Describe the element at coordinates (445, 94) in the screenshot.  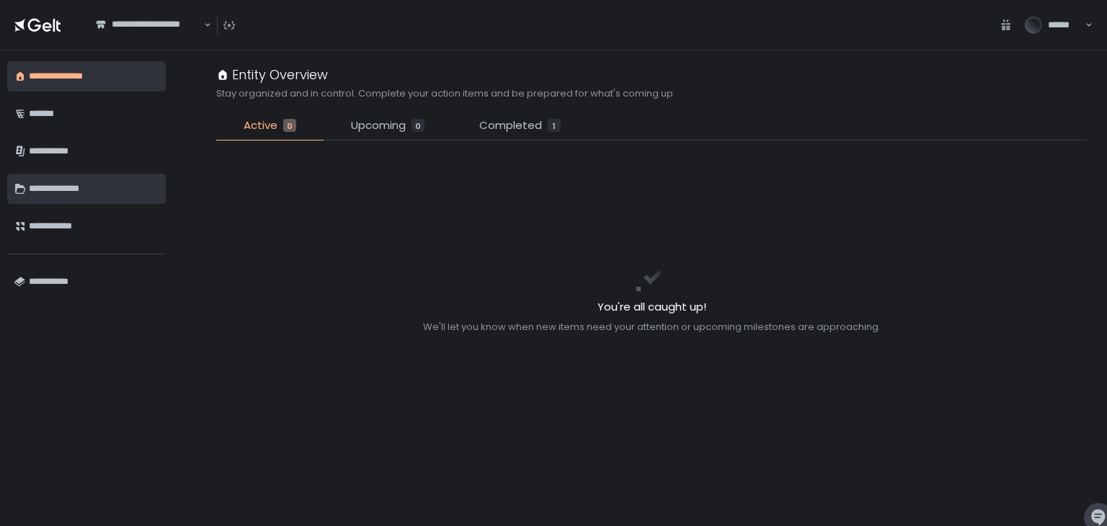
I see `h2: Stay organized and in control. Complete your action items and be prepared for what's coming up.` at that location.